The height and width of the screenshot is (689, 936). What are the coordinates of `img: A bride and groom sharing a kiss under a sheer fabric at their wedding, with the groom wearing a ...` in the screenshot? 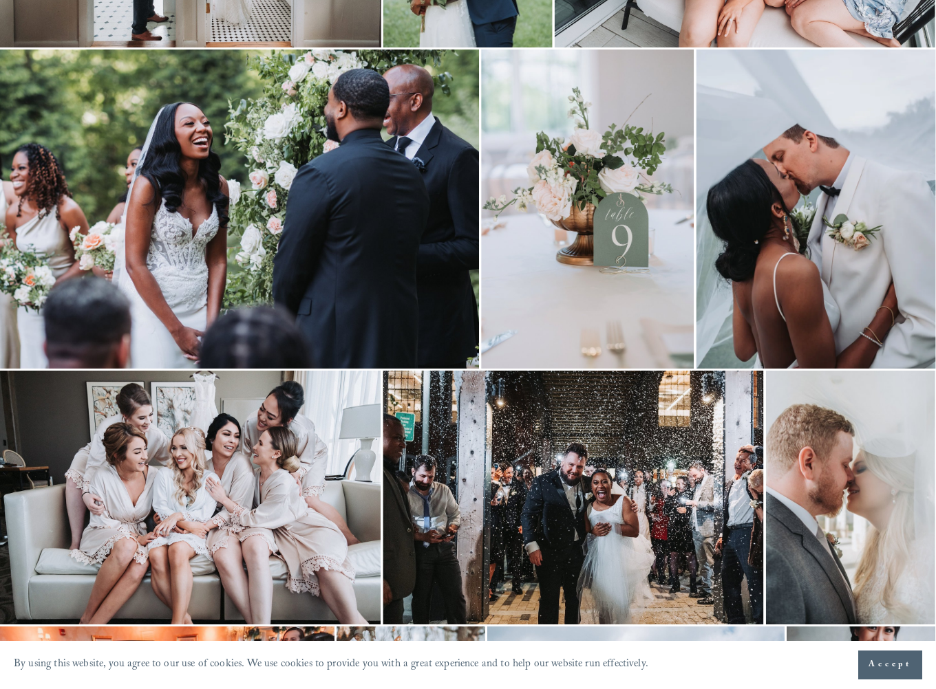 It's located at (816, 209).